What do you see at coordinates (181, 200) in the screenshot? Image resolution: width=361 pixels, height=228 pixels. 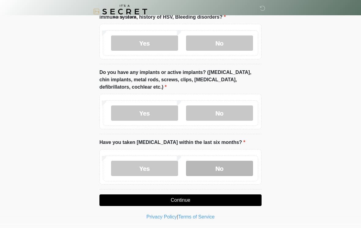 I see `button: Continue` at bounding box center [181, 200].